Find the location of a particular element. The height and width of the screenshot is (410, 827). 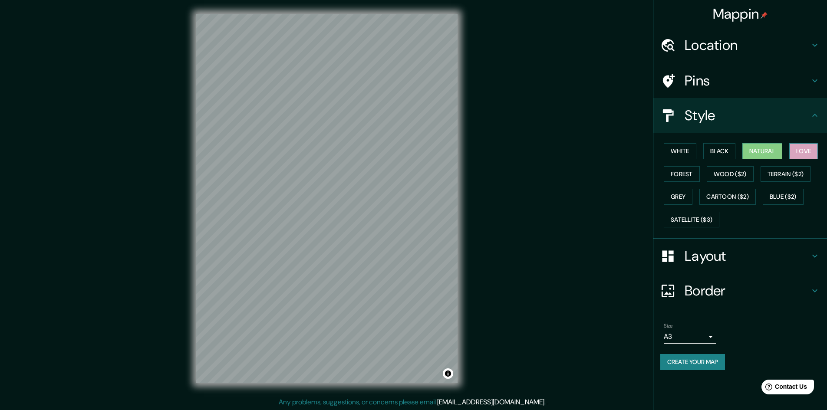

button: Blue ($2) is located at coordinates (783, 197).